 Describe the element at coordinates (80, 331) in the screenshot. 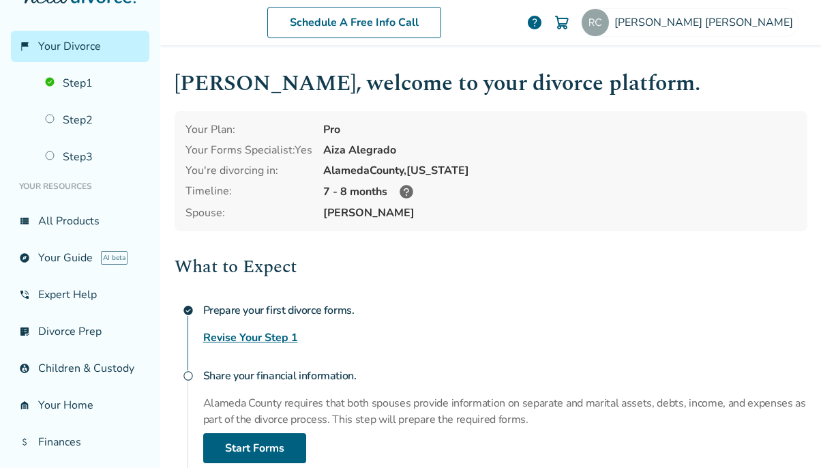

I see `a: list_alt_checkDivorce Prep` at that location.